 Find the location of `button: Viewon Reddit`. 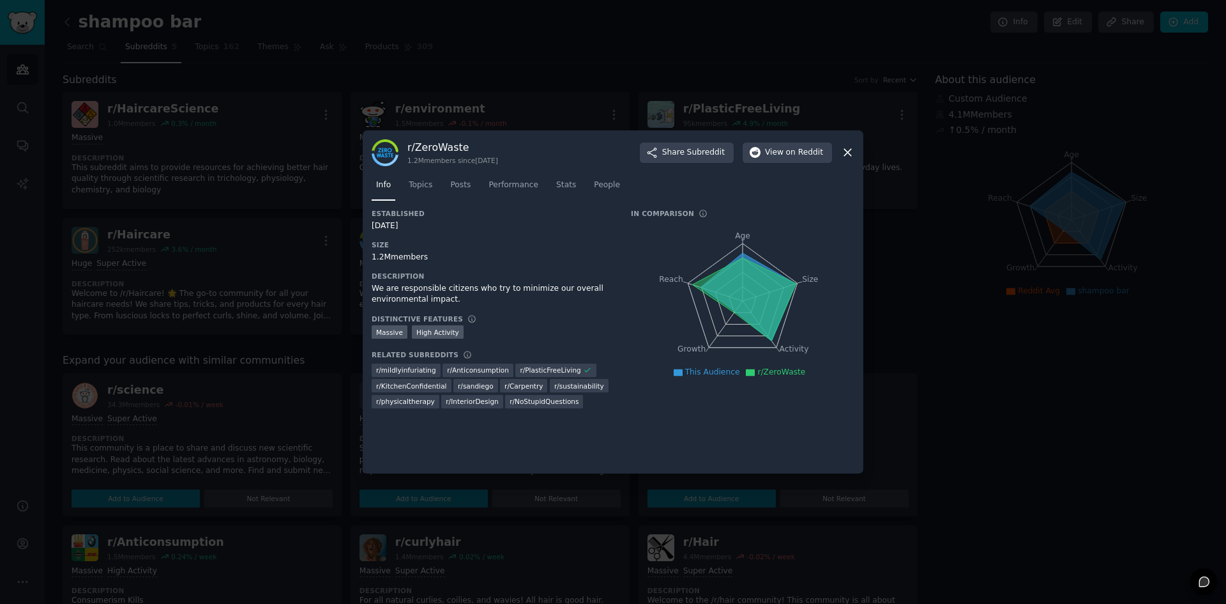

button: Viewon Reddit is located at coordinates (788, 153).